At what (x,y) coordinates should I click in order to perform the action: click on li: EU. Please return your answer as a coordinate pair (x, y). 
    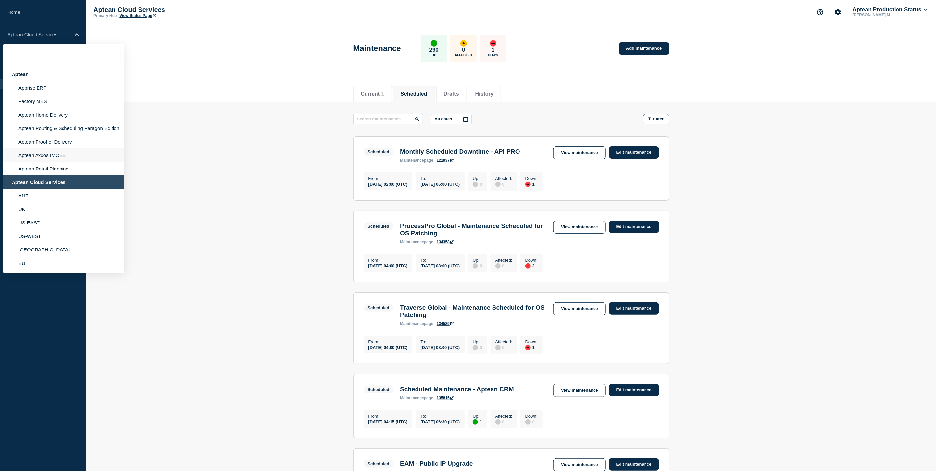
    Looking at the image, I should click on (64, 263).